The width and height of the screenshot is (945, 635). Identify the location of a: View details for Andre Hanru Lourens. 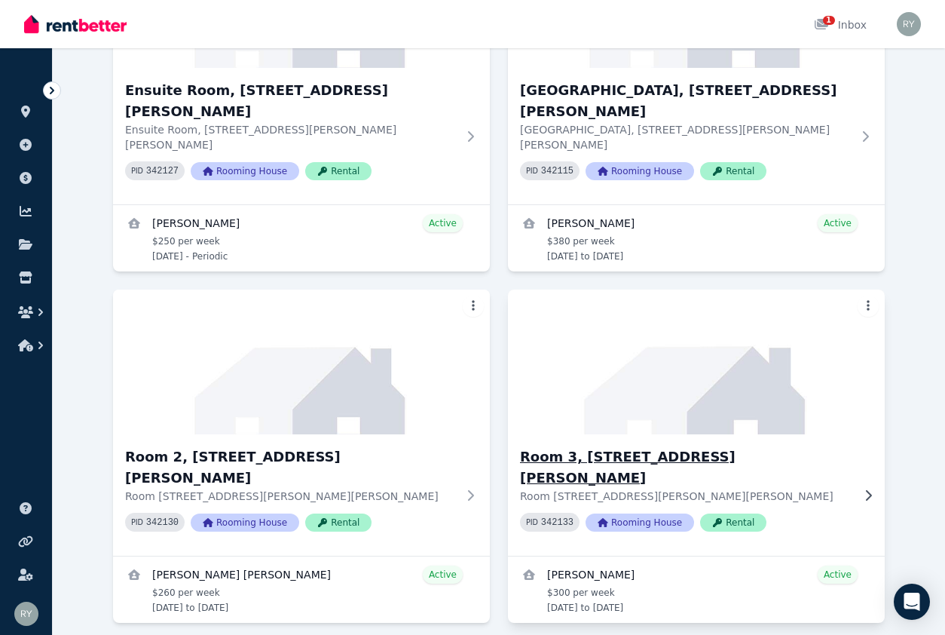
(302, 589).